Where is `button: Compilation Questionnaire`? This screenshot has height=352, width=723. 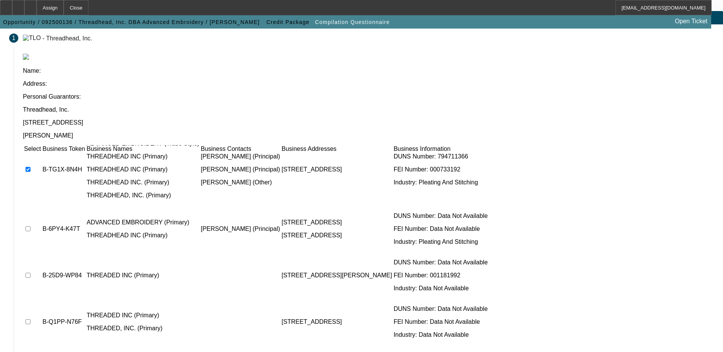 button: Compilation Questionnaire is located at coordinates (353, 22).